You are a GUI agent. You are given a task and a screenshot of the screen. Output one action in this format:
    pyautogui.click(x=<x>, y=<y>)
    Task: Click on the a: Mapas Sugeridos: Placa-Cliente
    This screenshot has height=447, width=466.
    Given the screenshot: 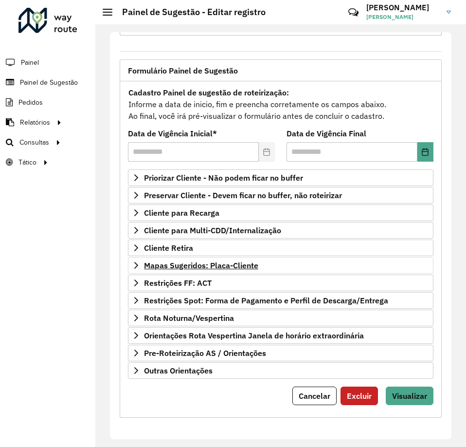 What is the action you would take?
    pyautogui.click(x=281, y=265)
    